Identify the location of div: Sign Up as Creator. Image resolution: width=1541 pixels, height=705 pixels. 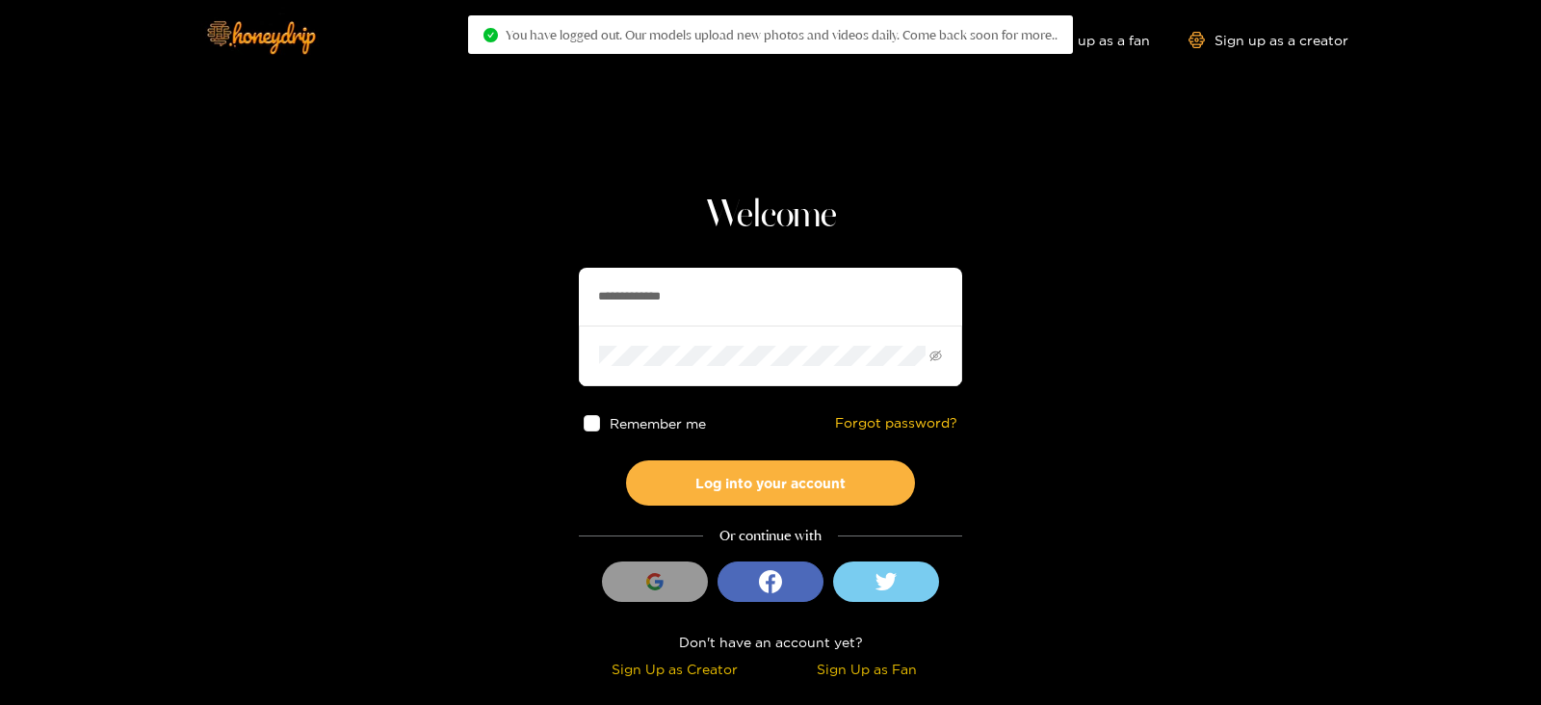
(674, 669).